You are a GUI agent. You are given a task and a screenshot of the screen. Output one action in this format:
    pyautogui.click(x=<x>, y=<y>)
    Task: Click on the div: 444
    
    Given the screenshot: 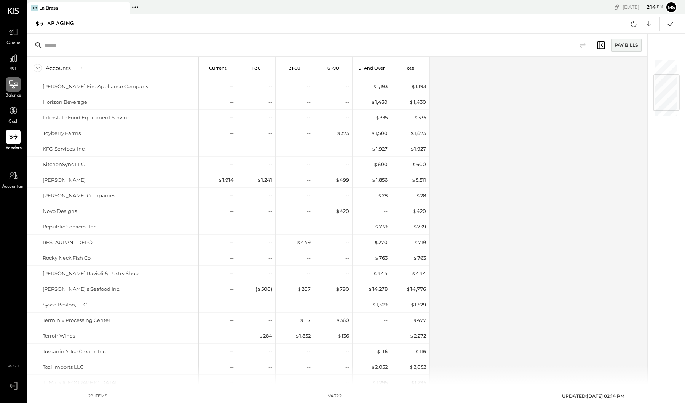 What is the action you would take?
    pyautogui.click(x=419, y=274)
    